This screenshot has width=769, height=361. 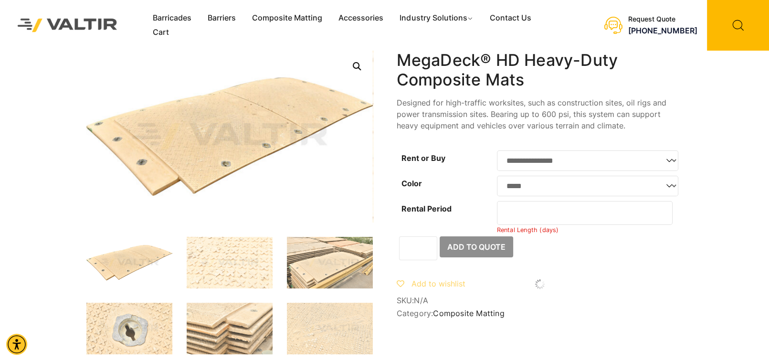 I want to click on a: Industry Solutions, so click(x=436, y=18).